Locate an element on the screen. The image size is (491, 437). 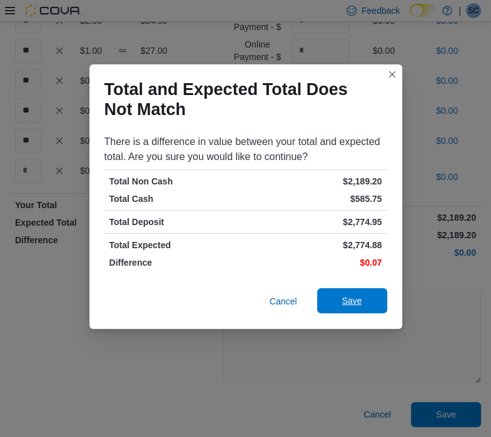
p: $0.07 is located at coordinates (315, 262).